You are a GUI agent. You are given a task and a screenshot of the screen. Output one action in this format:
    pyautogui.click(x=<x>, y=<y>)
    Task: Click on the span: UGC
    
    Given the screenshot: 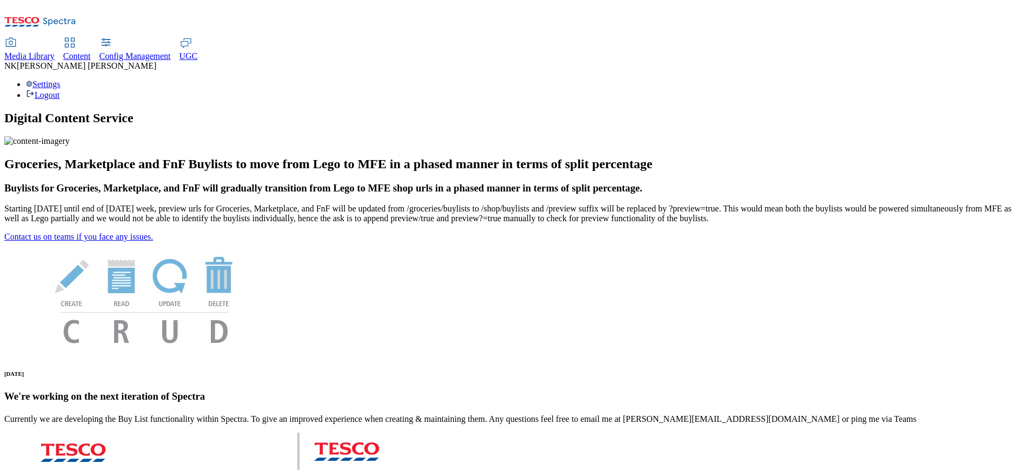 What is the action you would take?
    pyautogui.click(x=189, y=56)
    